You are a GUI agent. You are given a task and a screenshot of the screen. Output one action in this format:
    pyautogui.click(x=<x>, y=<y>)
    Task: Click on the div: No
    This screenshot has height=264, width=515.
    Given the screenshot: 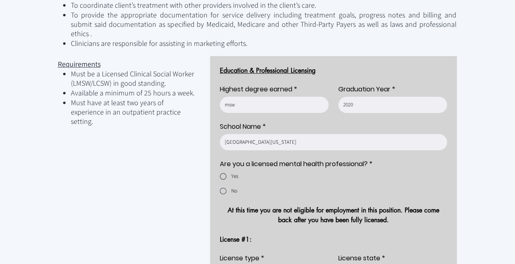 What is the action you would take?
    pyautogui.click(x=234, y=191)
    